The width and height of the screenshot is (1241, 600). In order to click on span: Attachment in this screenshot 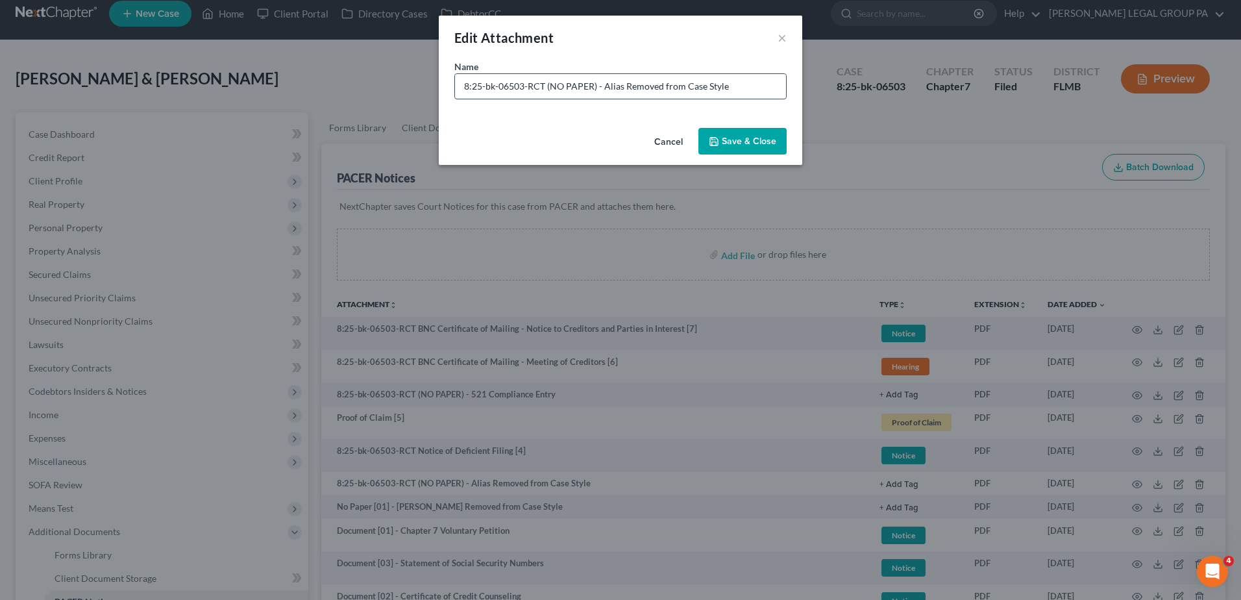, I will do `click(517, 38)`.